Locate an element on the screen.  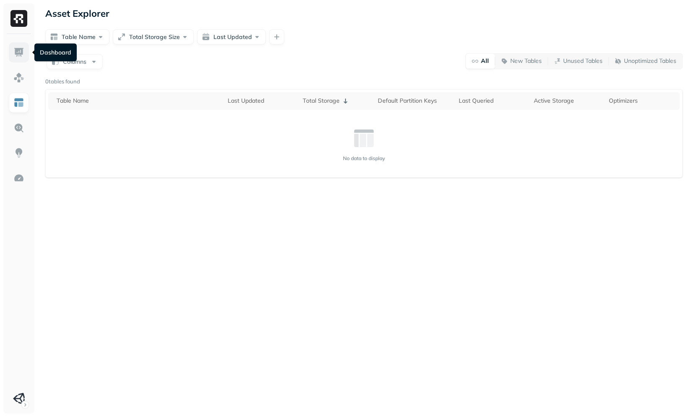
img: Assets is located at coordinates (19, 78).